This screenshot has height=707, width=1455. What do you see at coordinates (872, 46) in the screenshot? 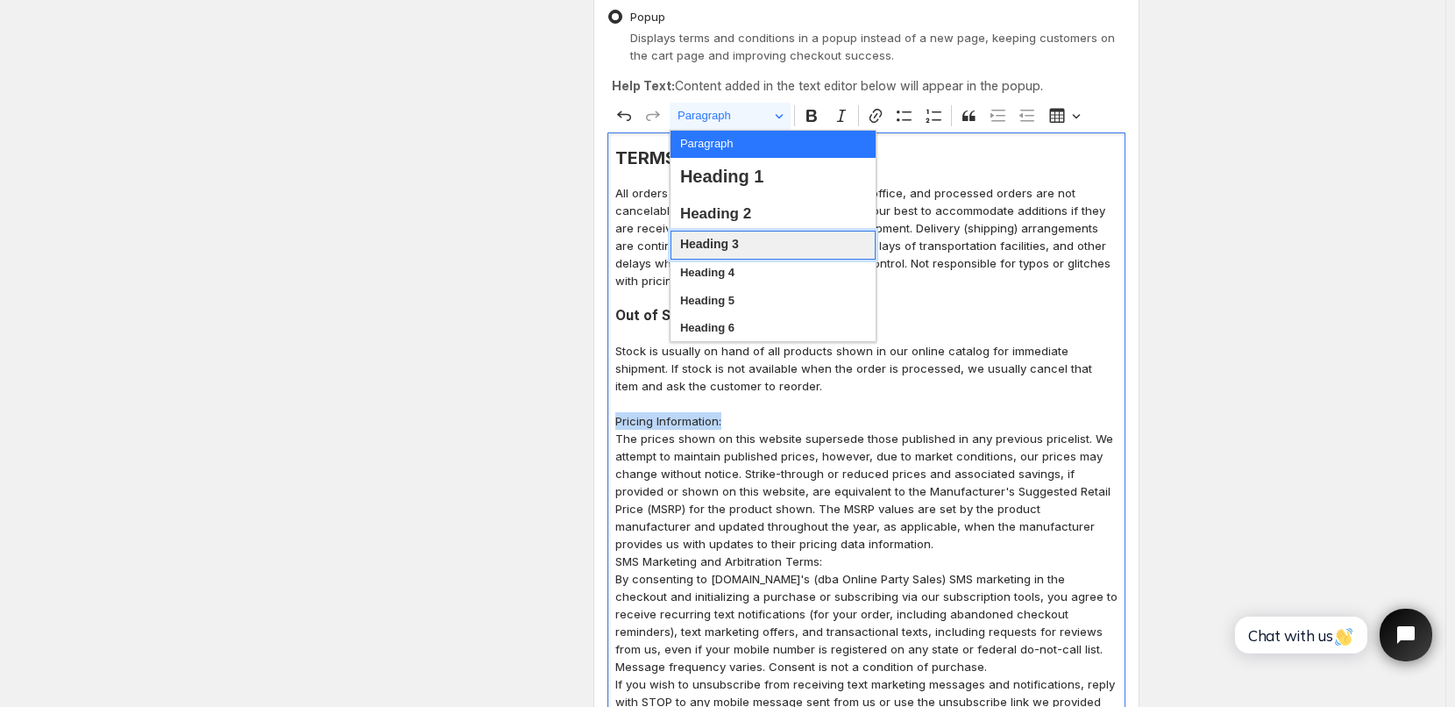
I see `span: Displays terms and conditions in a popup instead of a new page, keeping customers on the cart pag...` at bounding box center [872, 46].